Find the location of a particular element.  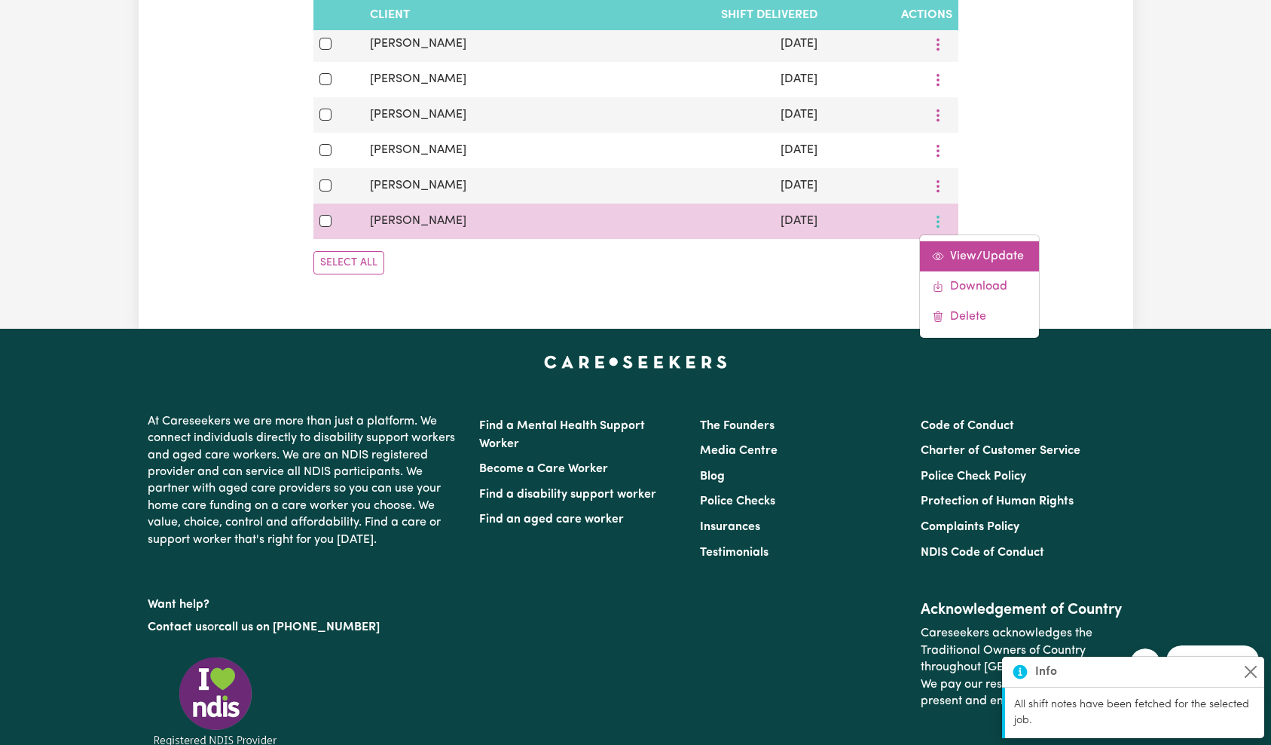

h2: Acknowledgement of Country is located at coordinates (1022, 610).